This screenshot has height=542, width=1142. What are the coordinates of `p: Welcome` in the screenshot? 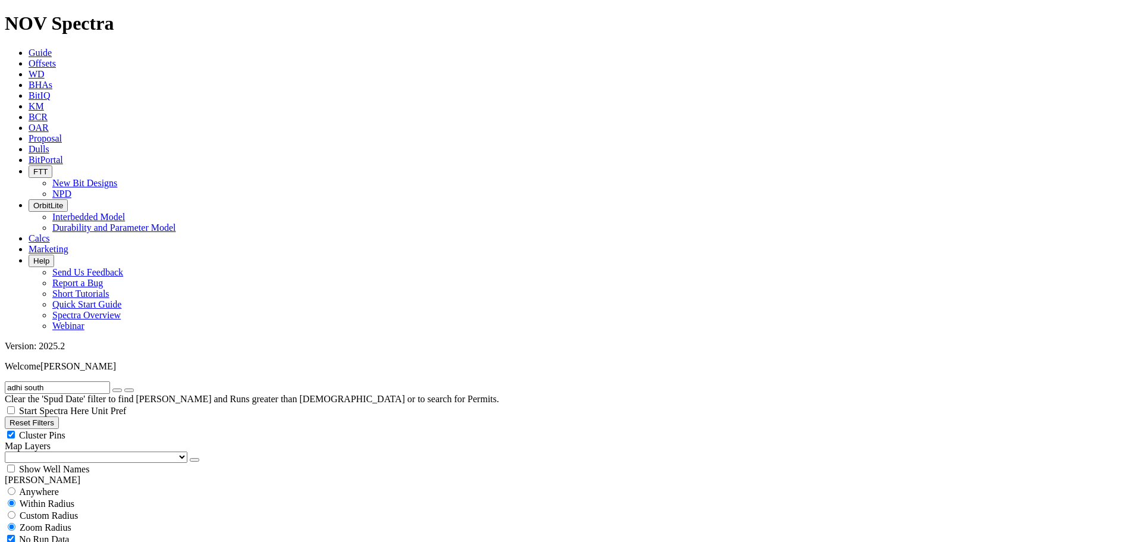 It's located at (571, 367).